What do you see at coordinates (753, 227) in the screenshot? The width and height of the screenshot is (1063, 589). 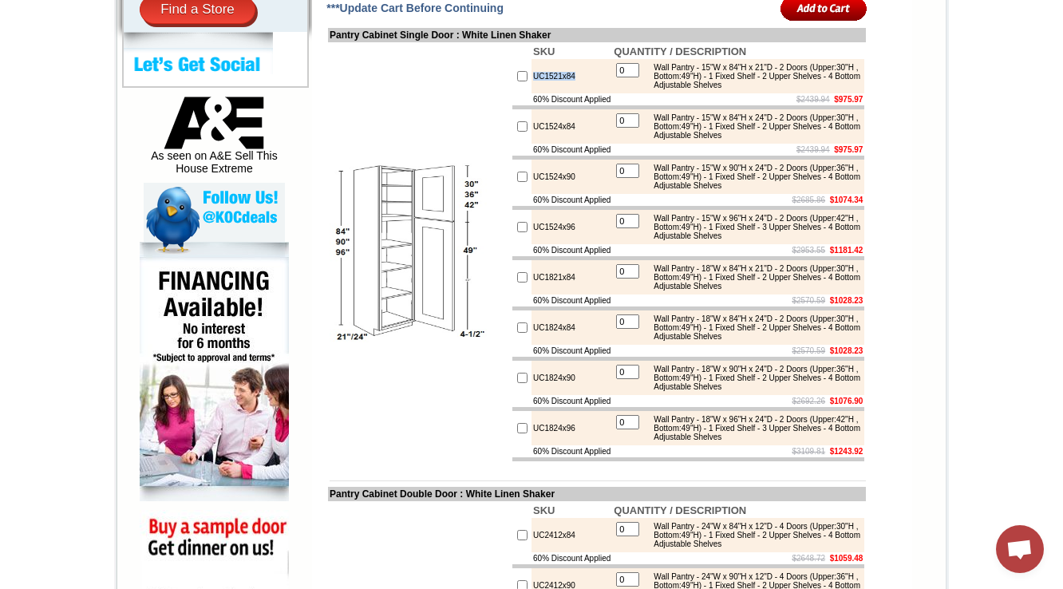 I see `div: Wall Pantry - 15"W x 96"H x 24"D - 2 Doors (Upper:42"H , Bottom:49"H) - 1 Fixed Shelf - 3 Upper S...` at bounding box center [753, 227].